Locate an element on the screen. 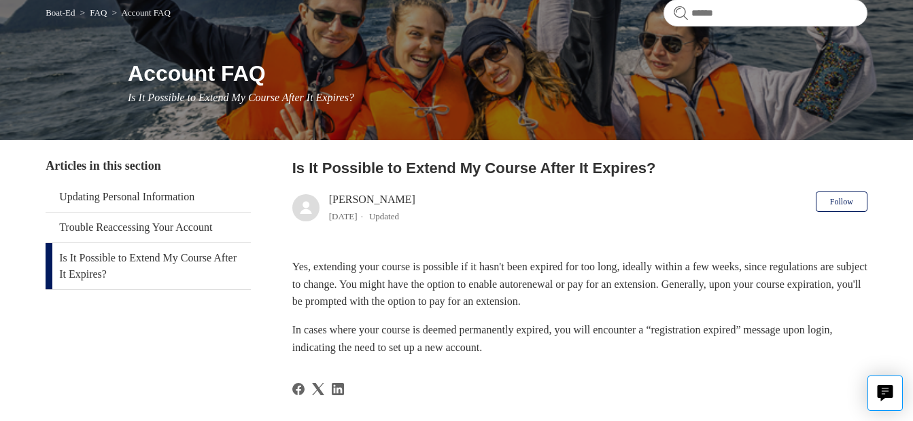  a: LinkedIn is located at coordinates (338, 389).